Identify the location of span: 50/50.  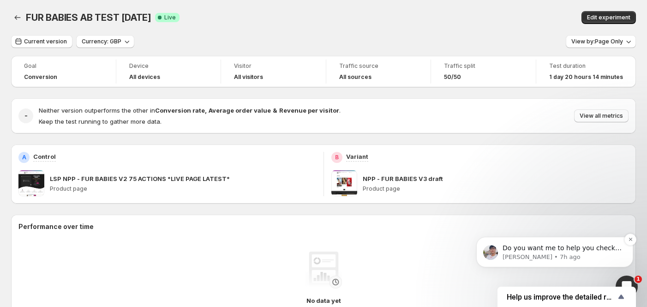
(452, 77).